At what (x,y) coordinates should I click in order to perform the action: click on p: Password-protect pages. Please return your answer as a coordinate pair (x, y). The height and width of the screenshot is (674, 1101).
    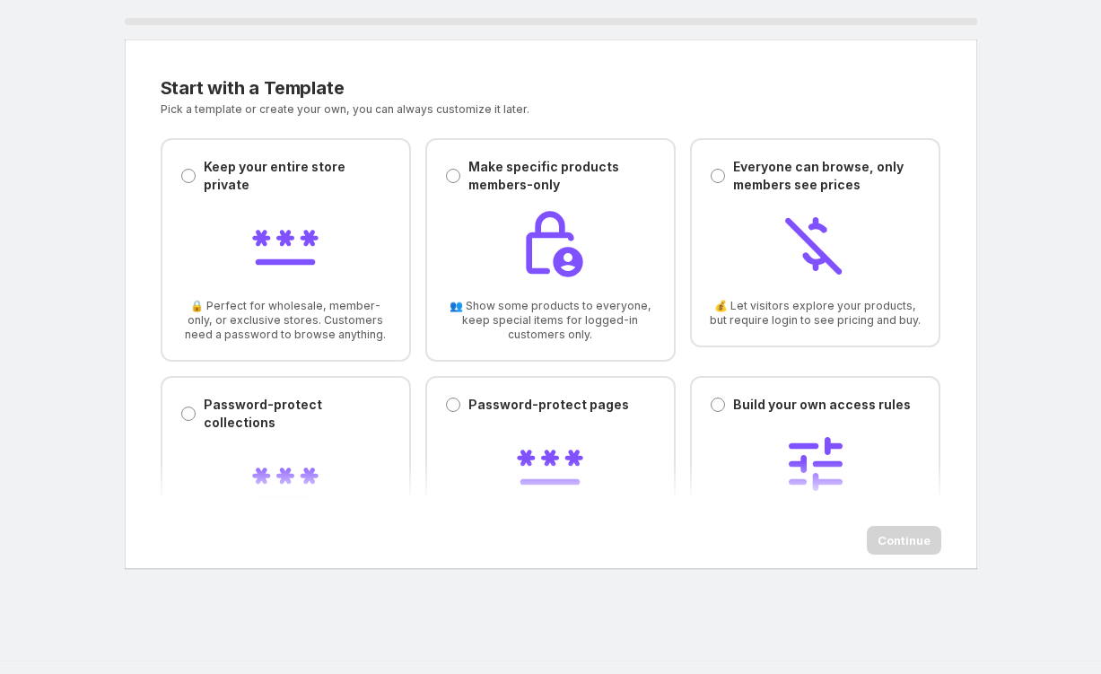
    Looking at the image, I should click on (548, 405).